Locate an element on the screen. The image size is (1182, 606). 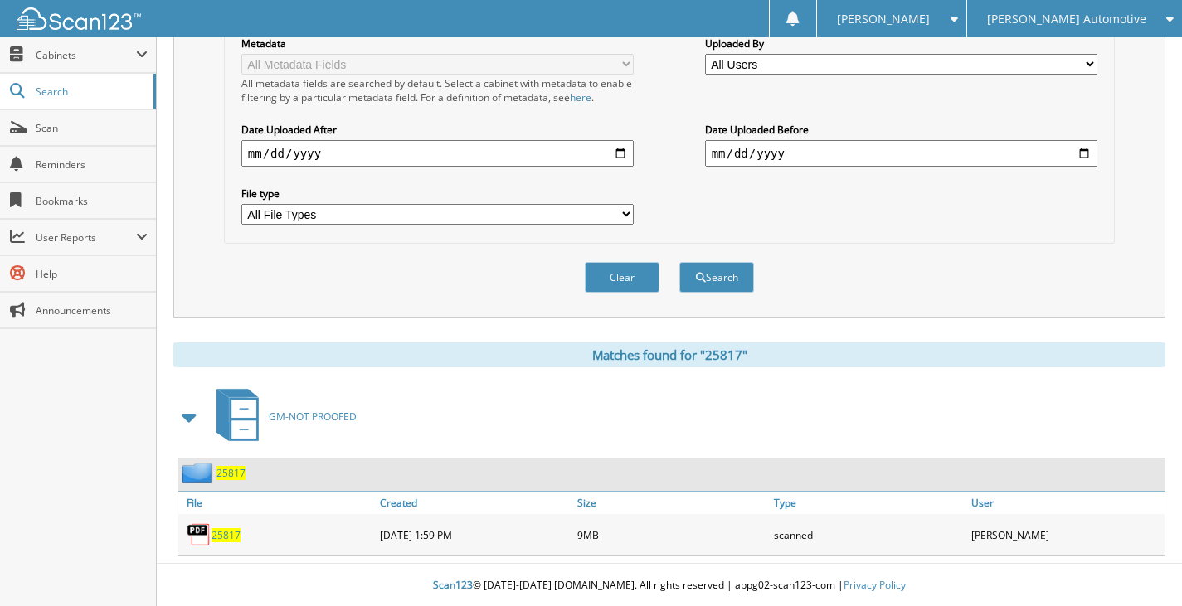
img: scan123-logo-white.svg is located at coordinates (79, 18).